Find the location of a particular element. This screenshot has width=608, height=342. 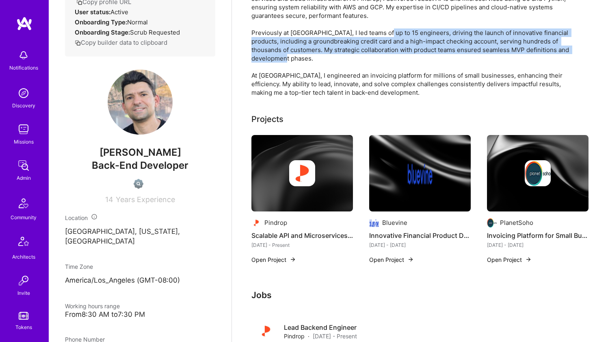

p: America/Los_Angeles (GMT-08:00 ) is located at coordinates (140, 280).